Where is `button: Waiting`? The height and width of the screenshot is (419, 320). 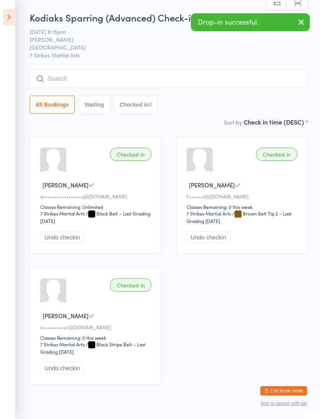
button: Waiting is located at coordinates (95, 105).